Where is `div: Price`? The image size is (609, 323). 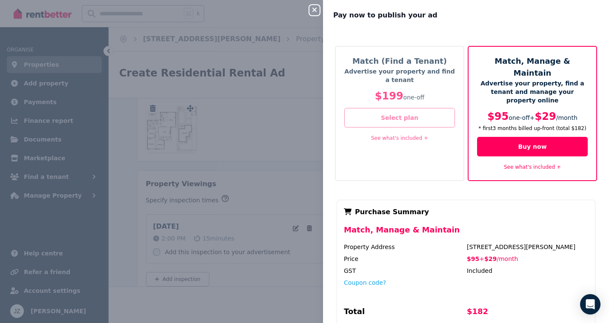
div: Price is located at coordinates (404, 259).